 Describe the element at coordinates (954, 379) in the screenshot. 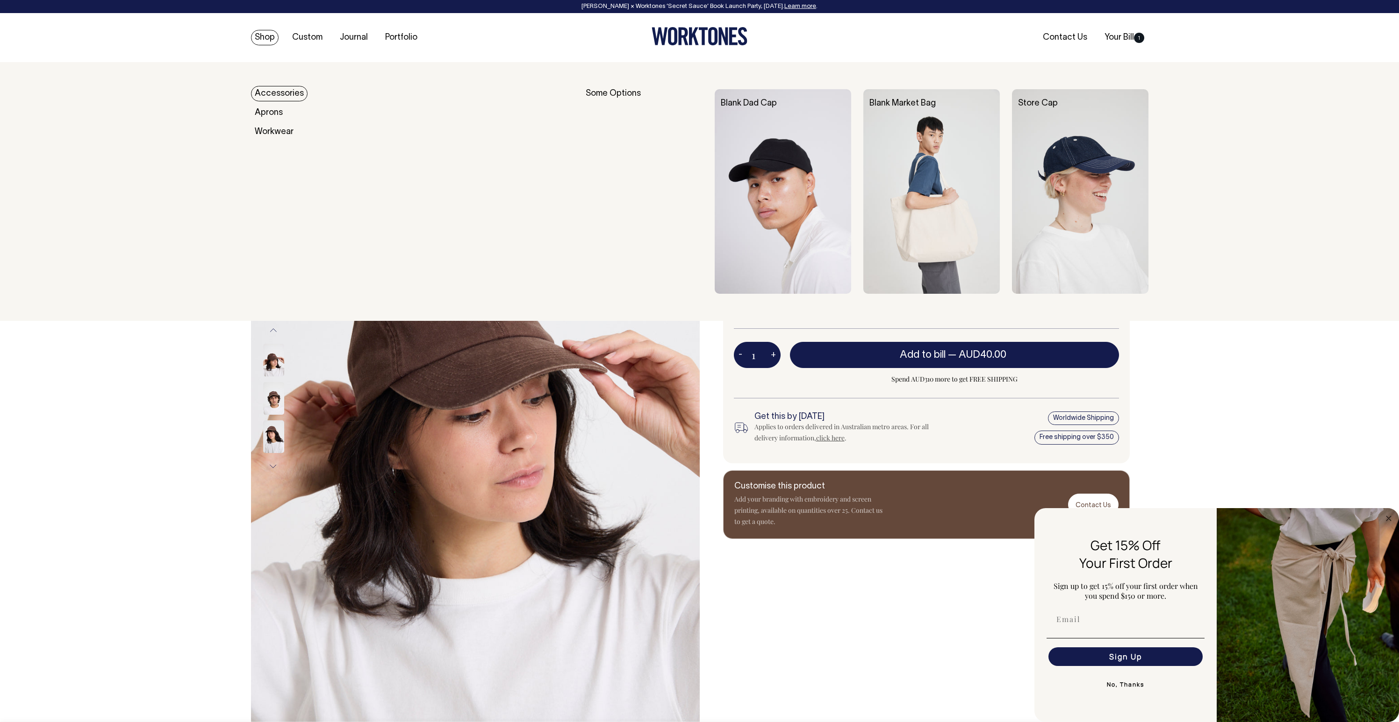

I see `span: Spend AUD310 more to get FREE SHIPPING` at that location.